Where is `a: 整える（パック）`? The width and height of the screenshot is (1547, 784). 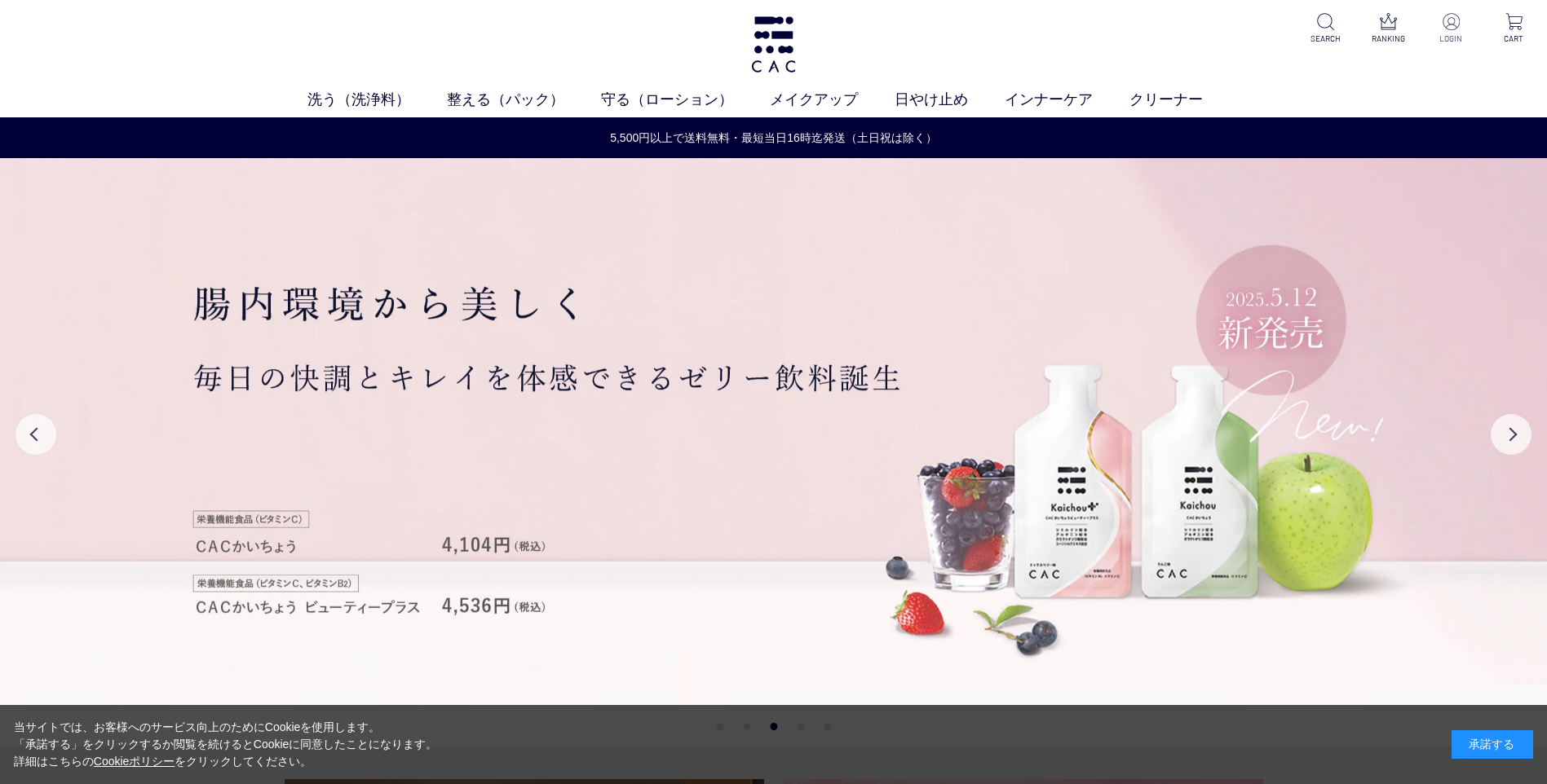
a: 整える（パック） is located at coordinates (523, 99).